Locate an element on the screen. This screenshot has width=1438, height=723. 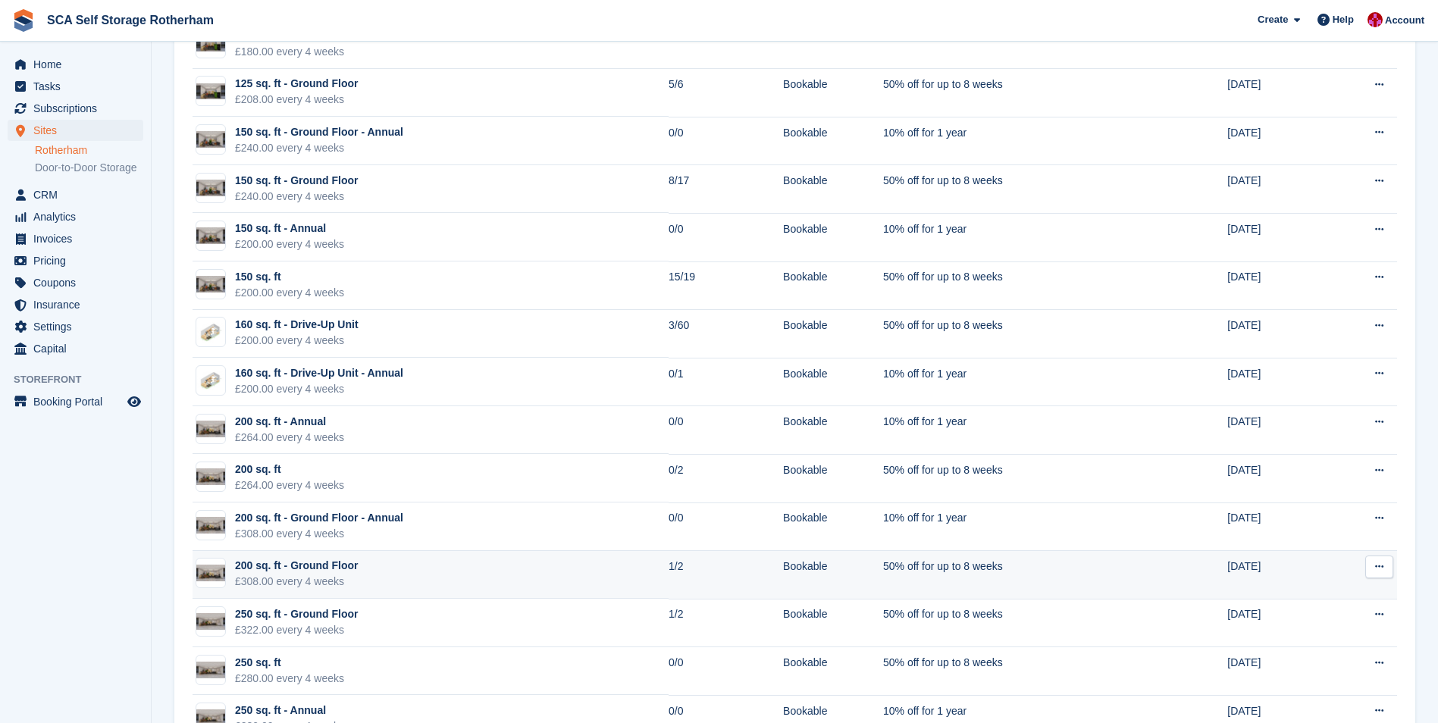
div: 250 sq. ft - Annual is located at coordinates (290, 710).